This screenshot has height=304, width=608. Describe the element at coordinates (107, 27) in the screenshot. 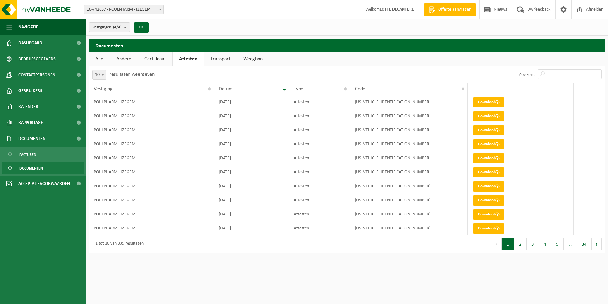

I see `span: Vestigingen` at that location.